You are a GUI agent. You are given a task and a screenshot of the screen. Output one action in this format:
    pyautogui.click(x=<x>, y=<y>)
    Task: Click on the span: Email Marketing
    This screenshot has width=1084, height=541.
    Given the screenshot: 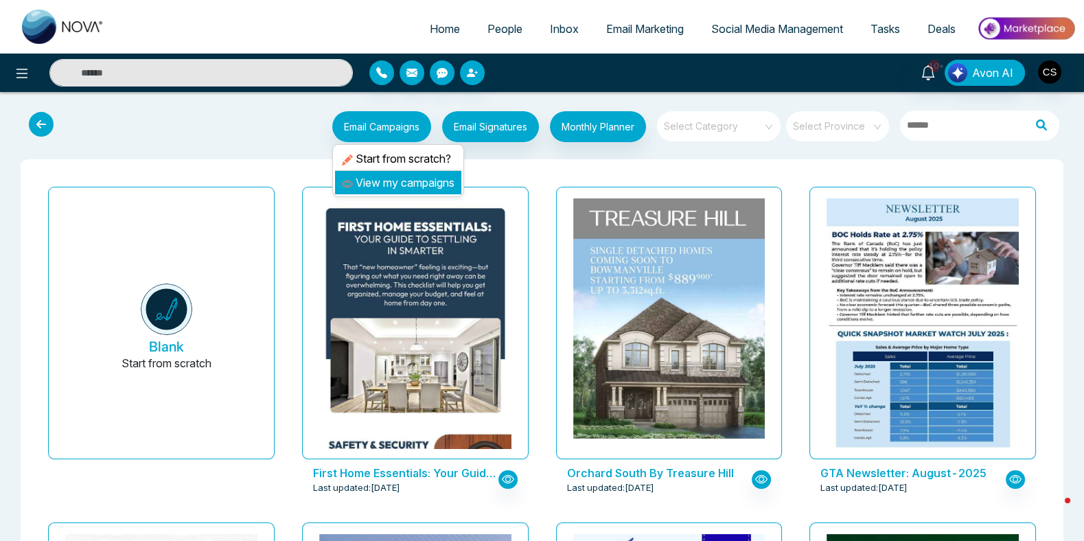 What is the action you would take?
    pyautogui.click(x=645, y=29)
    